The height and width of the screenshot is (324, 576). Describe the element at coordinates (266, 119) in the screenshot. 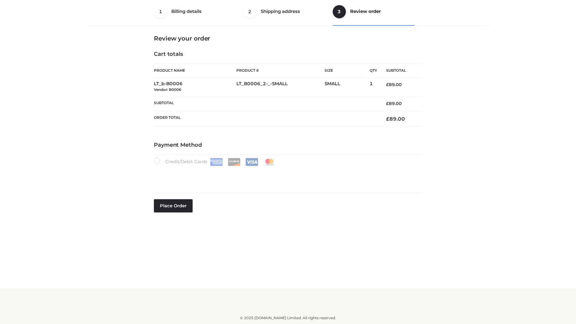

I see `th: Order Total` at that location.